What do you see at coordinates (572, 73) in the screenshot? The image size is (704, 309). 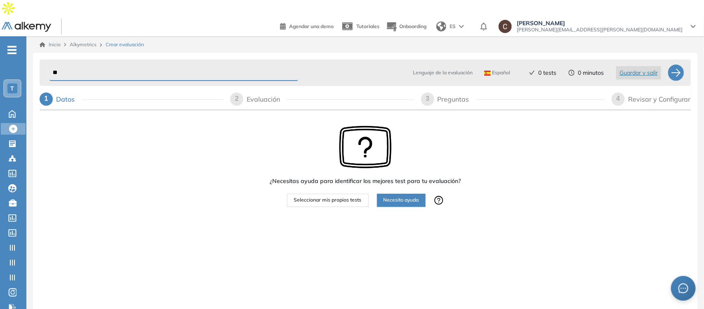 I see `span: clock-circle` at bounding box center [572, 73].